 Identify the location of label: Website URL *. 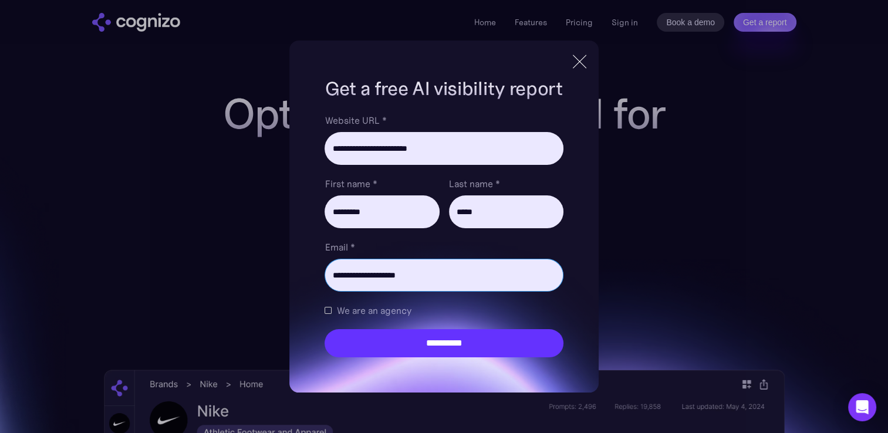
(444, 120).